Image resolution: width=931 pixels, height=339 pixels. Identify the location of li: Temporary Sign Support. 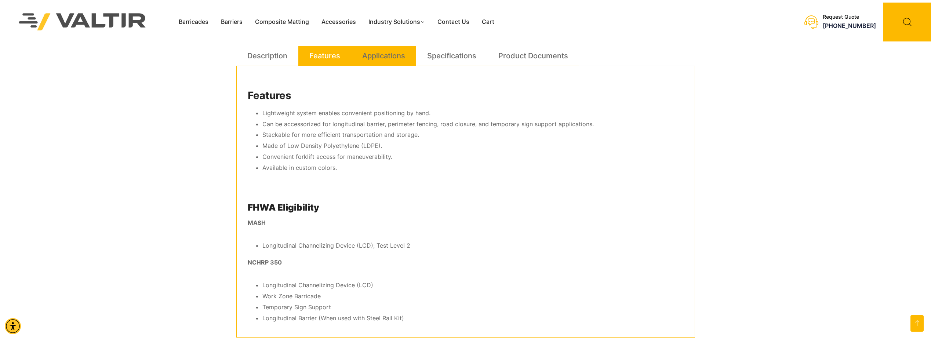
(473, 308).